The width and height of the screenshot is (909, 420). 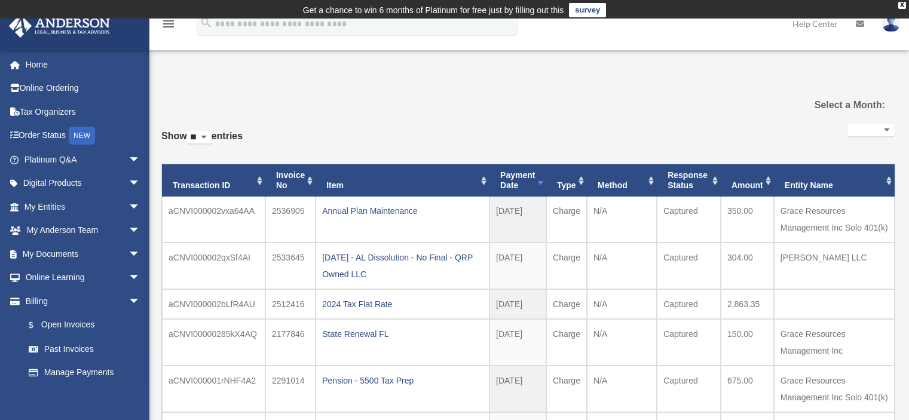 I want to click on a: My Entitiesarrow_drop_down, so click(x=83, y=207).